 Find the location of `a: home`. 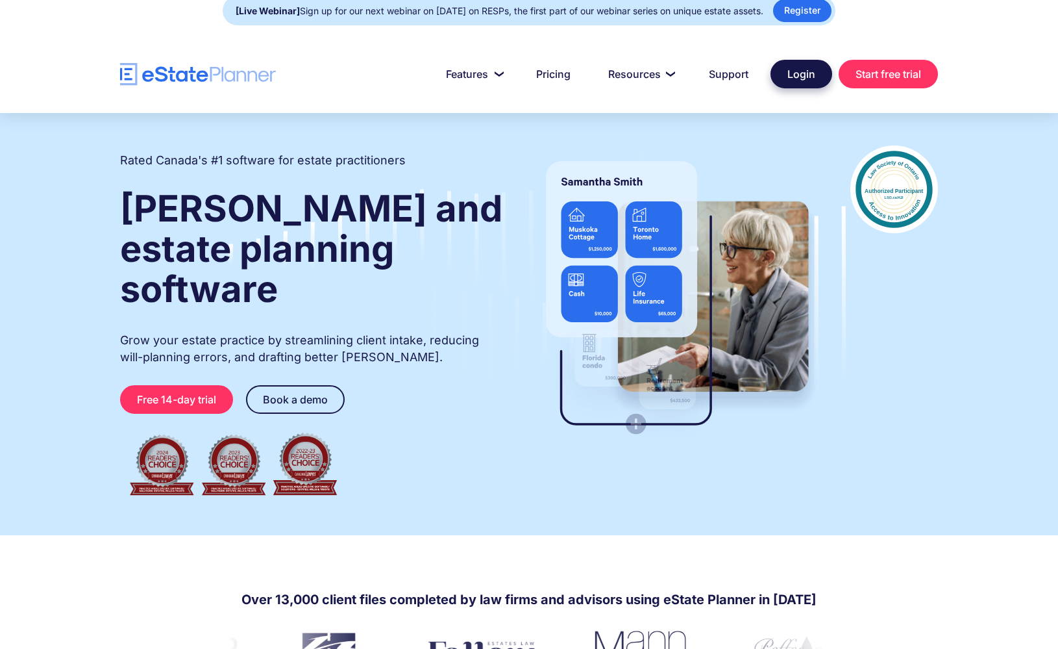

a: home is located at coordinates (198, 74).